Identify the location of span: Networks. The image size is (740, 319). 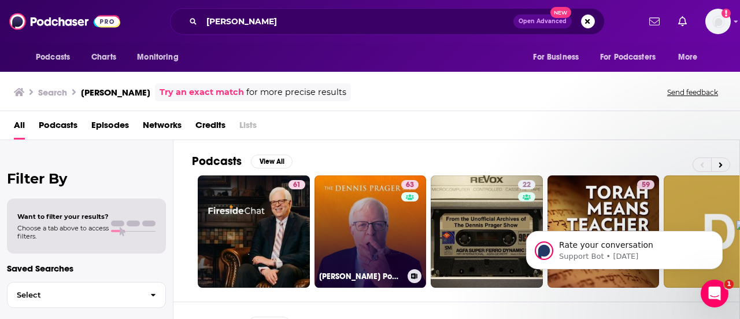
(162, 127).